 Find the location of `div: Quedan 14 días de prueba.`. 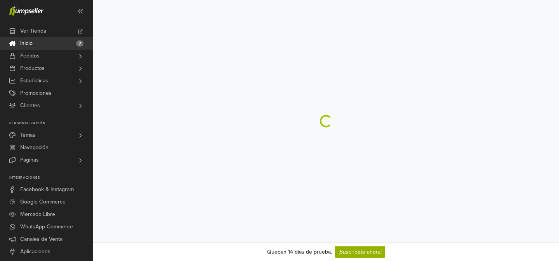

div: Quedan 14 días de prueba. is located at coordinates (299, 252).